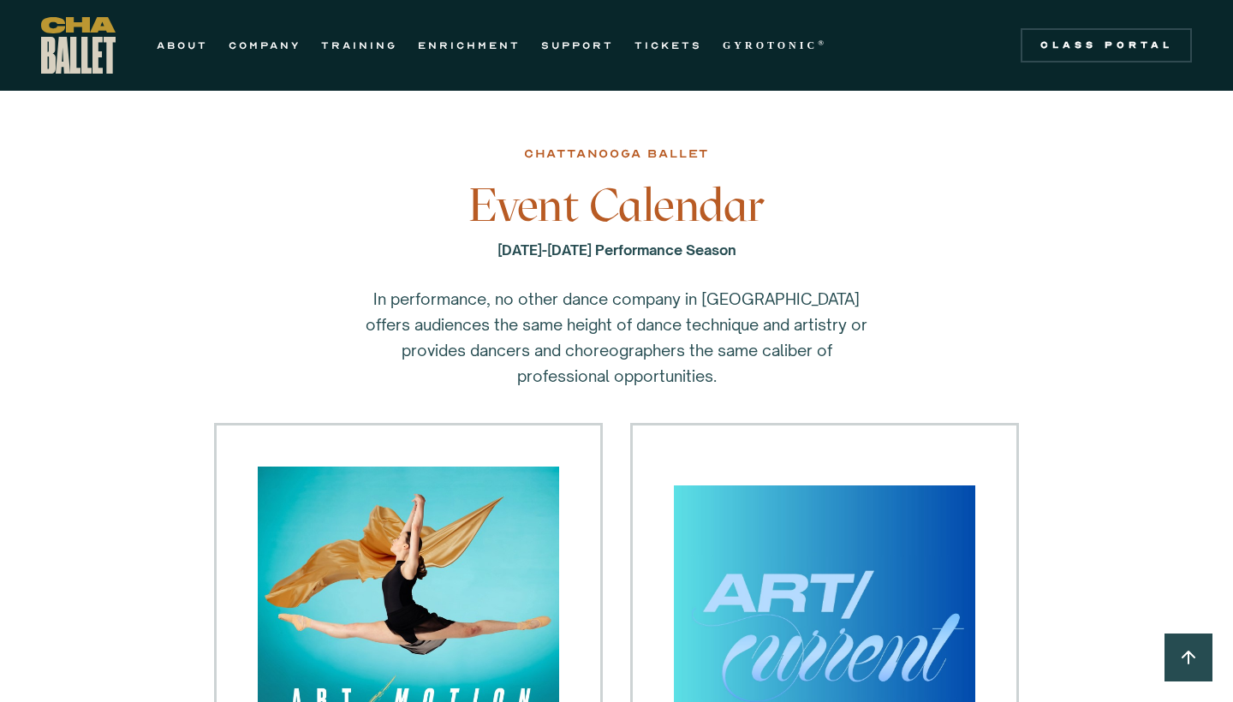  What do you see at coordinates (617, 206) in the screenshot?
I see `h3: Event Calendar` at bounding box center [617, 206].